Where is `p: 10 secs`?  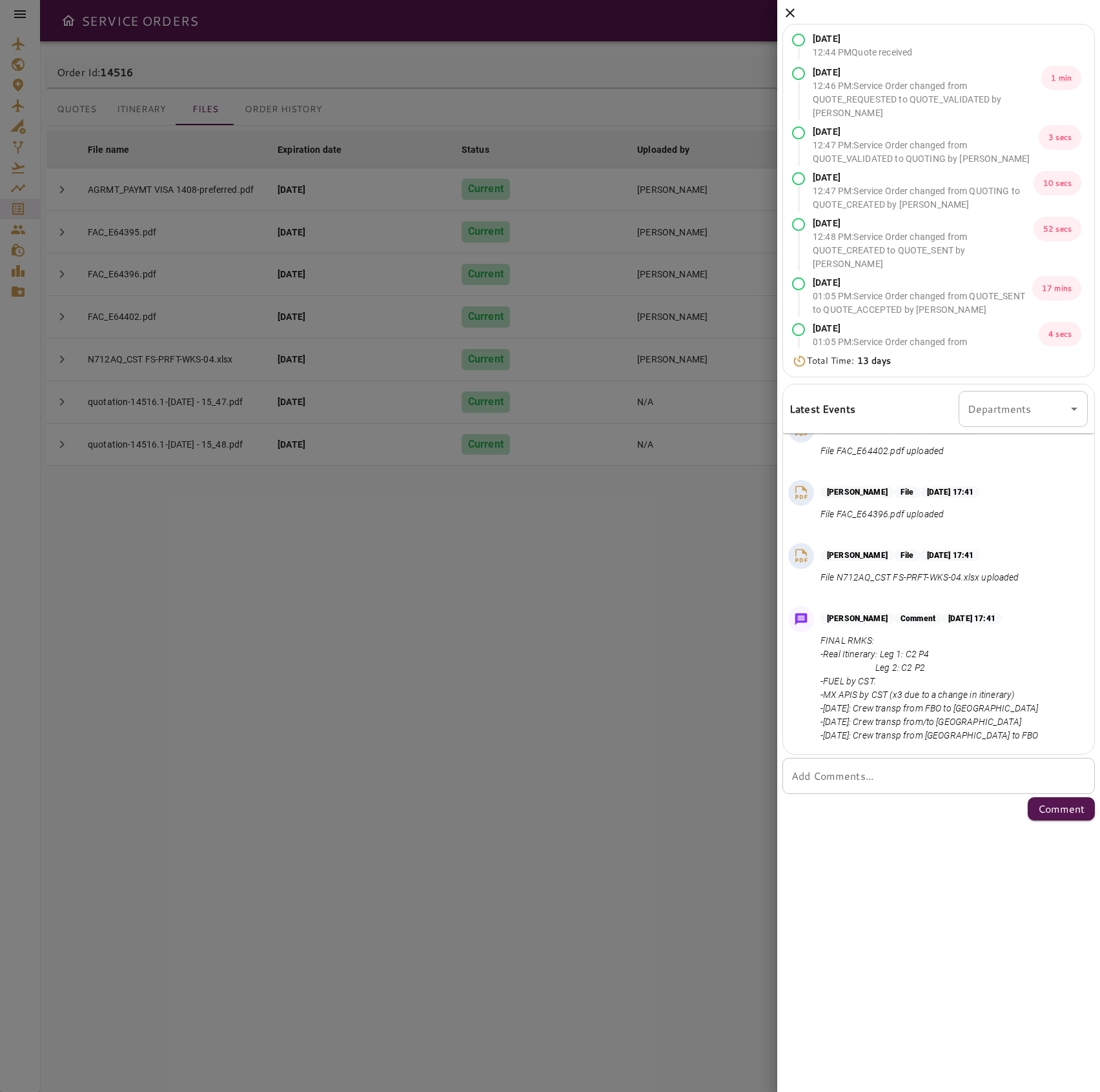
p: 10 secs is located at coordinates (1057, 183).